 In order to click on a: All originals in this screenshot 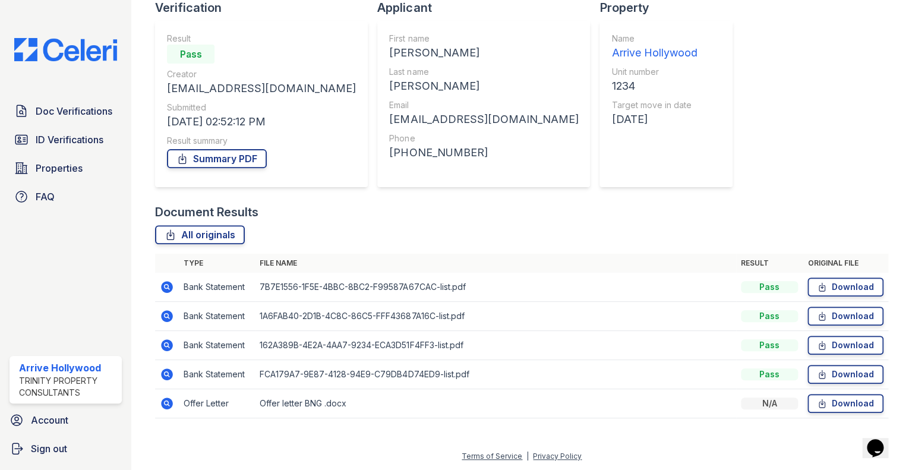, I will do `click(200, 235)`.